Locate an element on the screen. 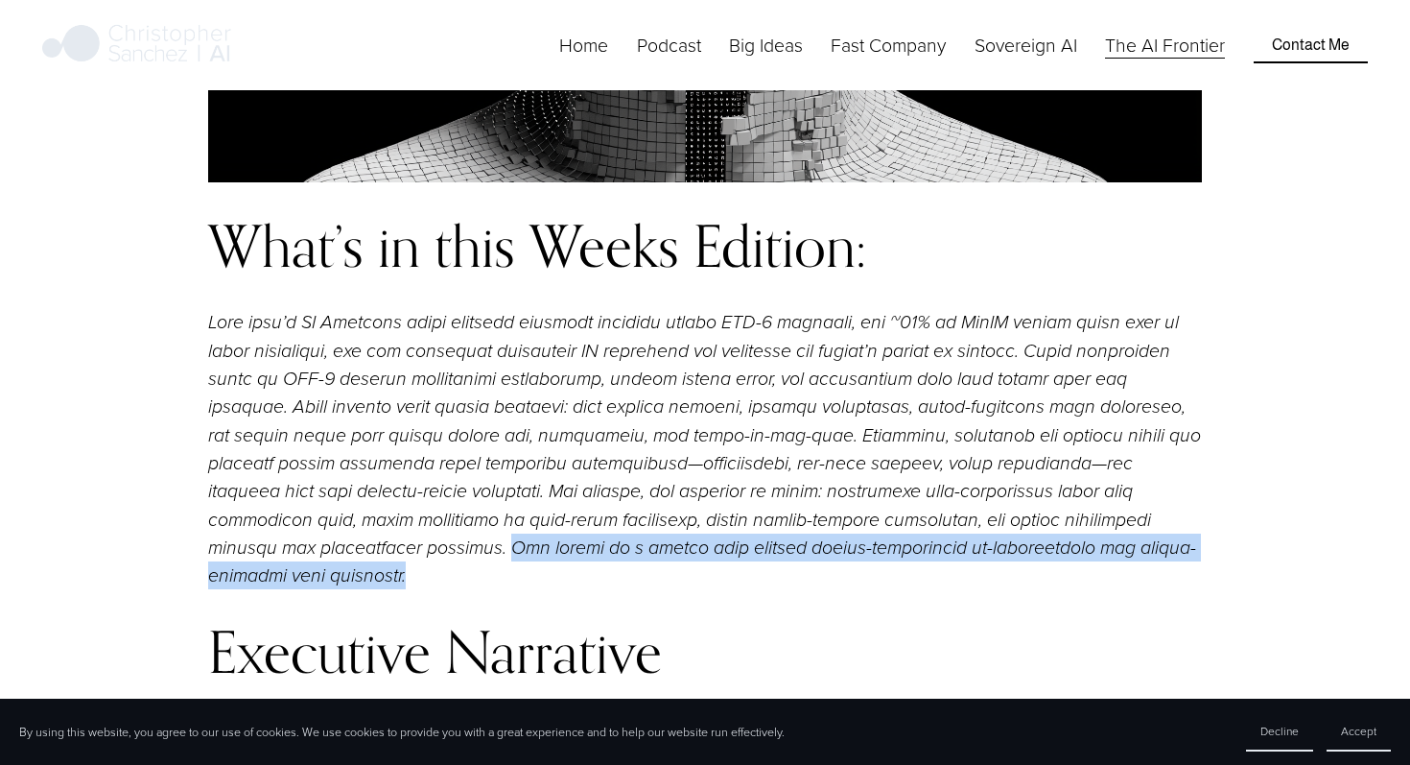 The width and height of the screenshot is (1410, 765). a: Podcast is located at coordinates (669, 44).